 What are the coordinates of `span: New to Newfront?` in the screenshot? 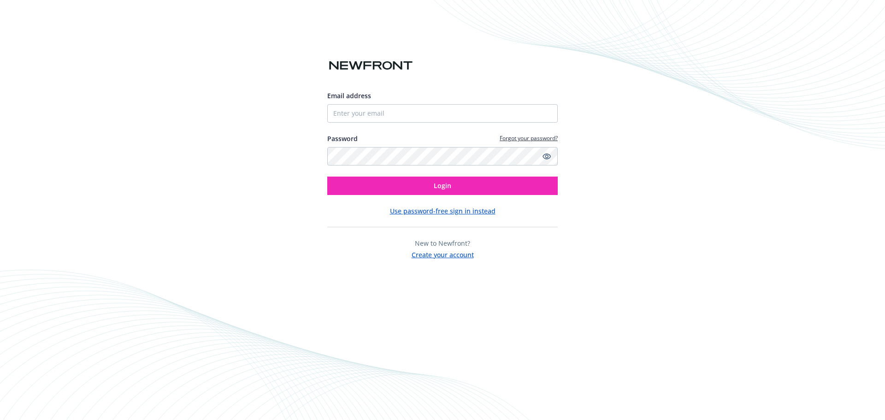 It's located at (443, 243).